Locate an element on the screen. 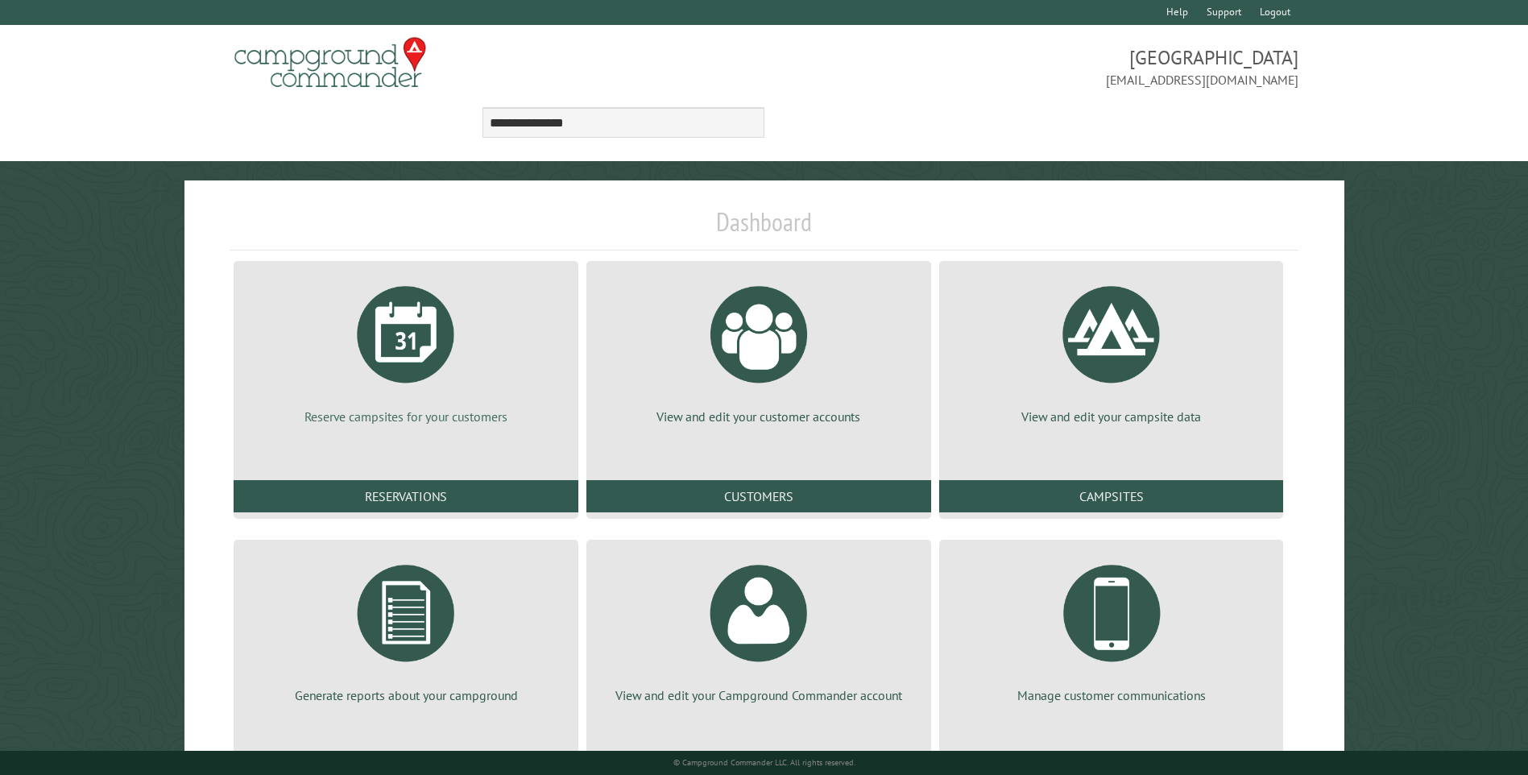  a: Customers is located at coordinates (759, 496).